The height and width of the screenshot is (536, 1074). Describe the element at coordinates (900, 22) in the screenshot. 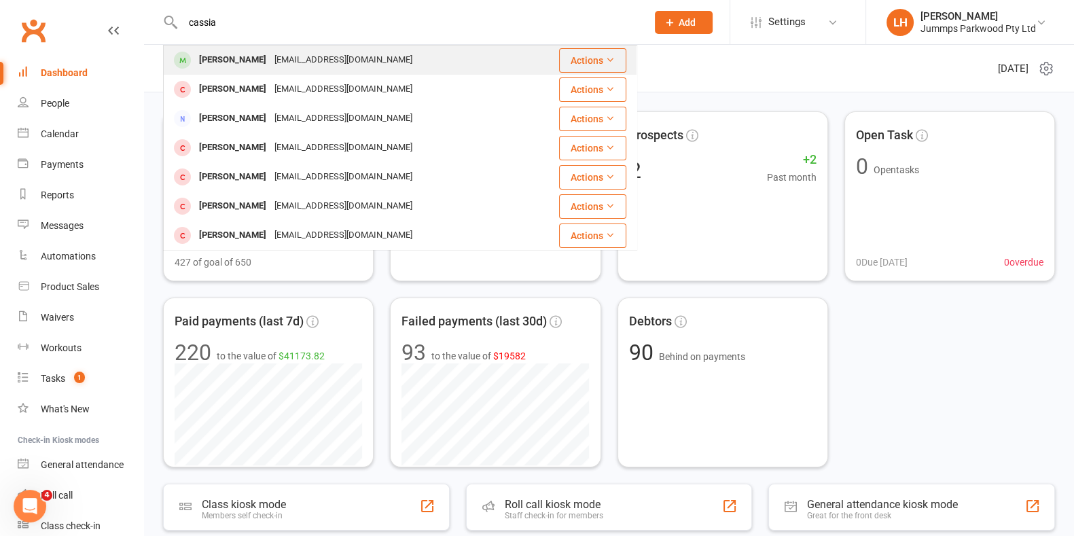

I see `div: LH` at that location.